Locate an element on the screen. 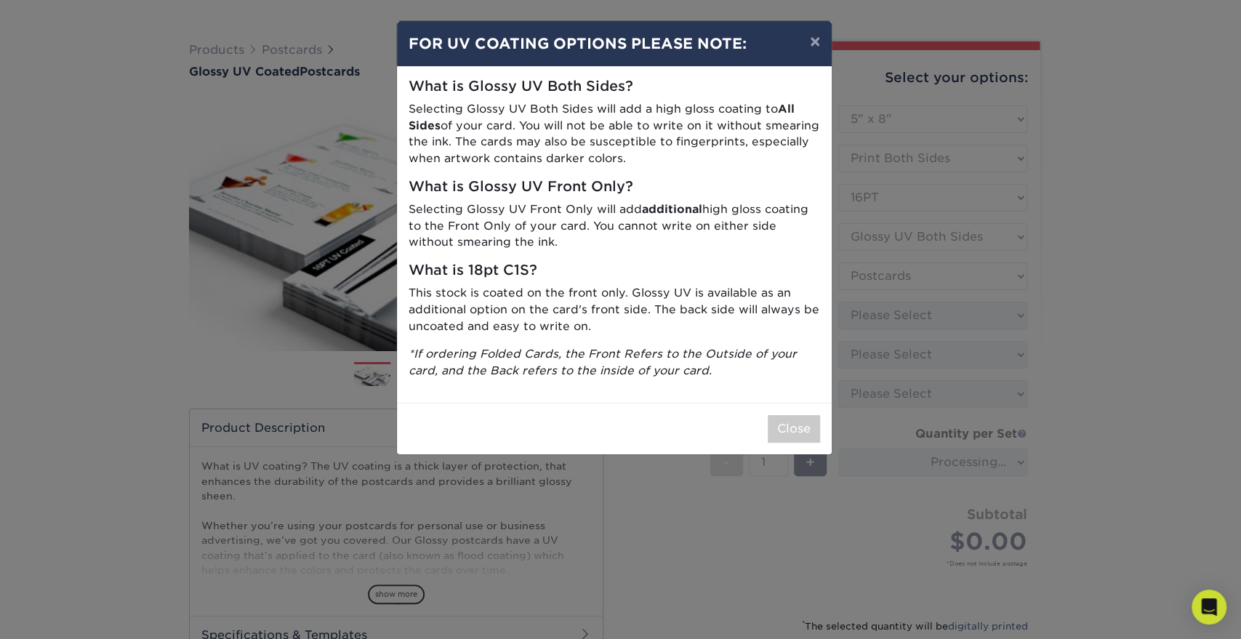  strong: All Sides is located at coordinates (601, 117).